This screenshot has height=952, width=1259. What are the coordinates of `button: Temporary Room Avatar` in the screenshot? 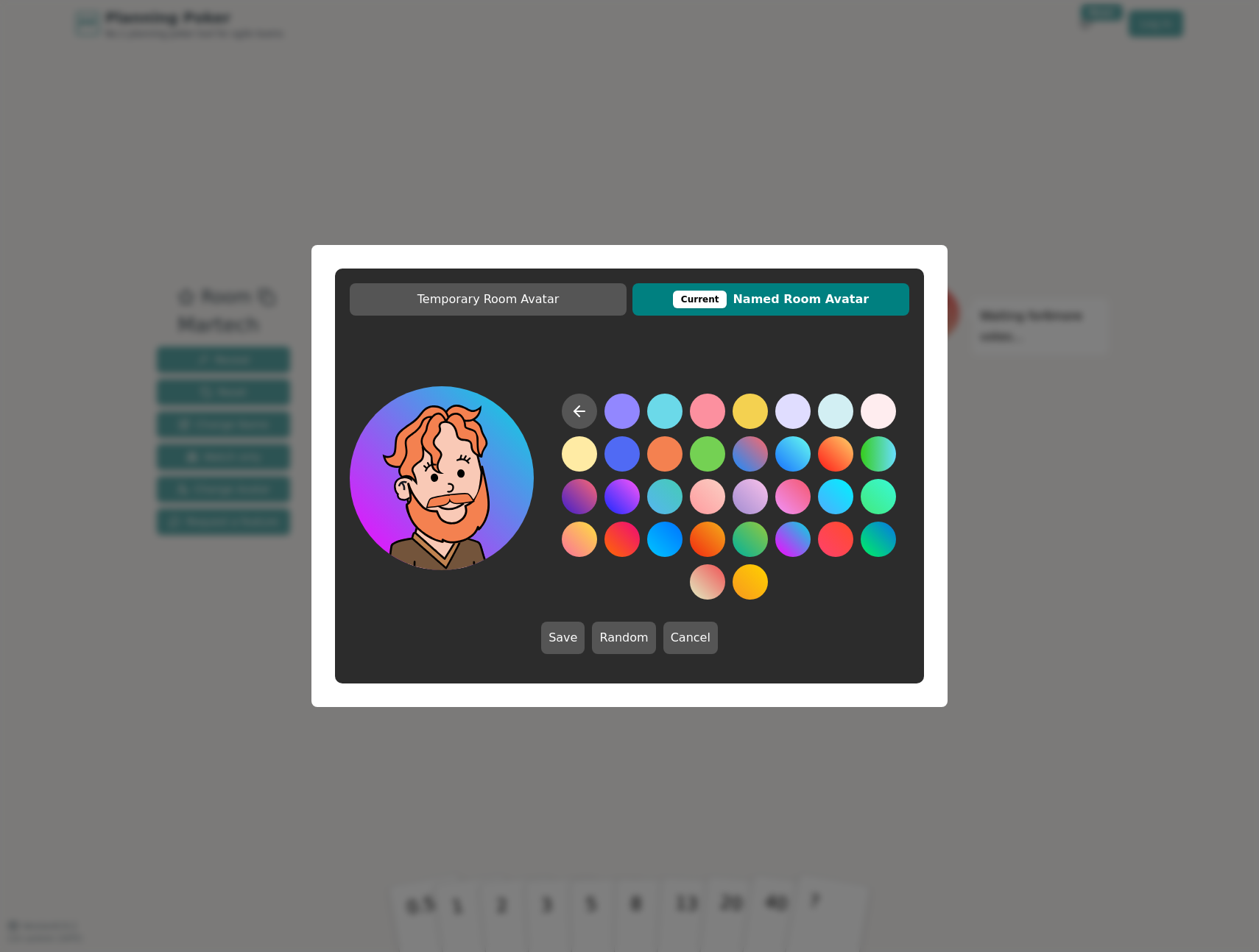 It's located at (488, 300).